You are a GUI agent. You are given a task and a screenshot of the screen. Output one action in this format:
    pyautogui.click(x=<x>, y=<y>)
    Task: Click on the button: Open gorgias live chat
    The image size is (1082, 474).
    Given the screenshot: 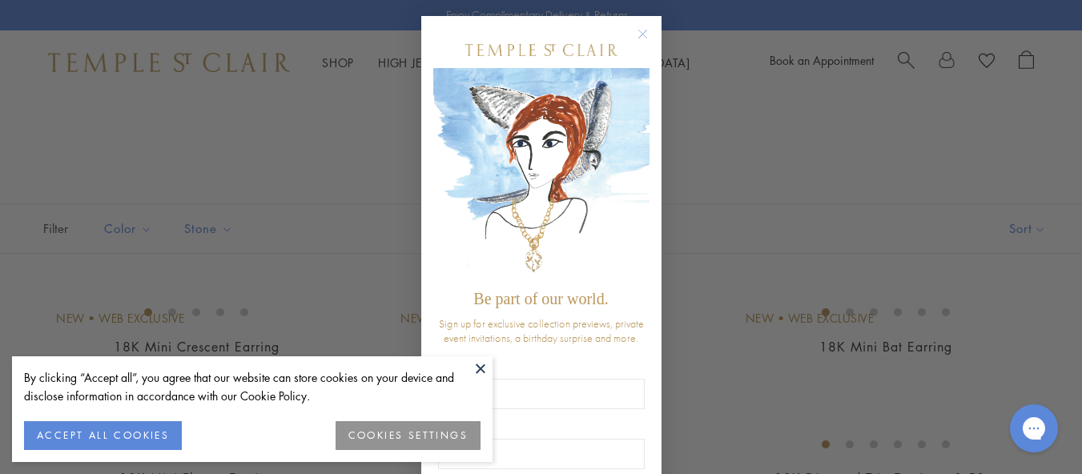 What is the action you would take?
    pyautogui.click(x=32, y=30)
    